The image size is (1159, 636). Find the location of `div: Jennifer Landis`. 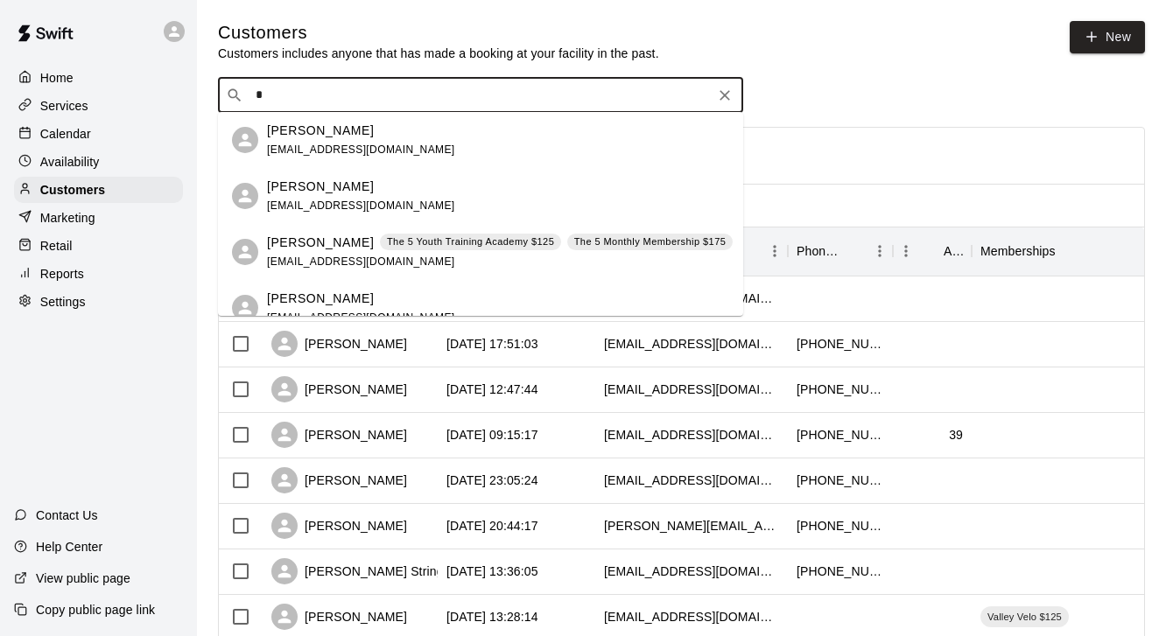

div: Jennifer Landis is located at coordinates (245, 308).